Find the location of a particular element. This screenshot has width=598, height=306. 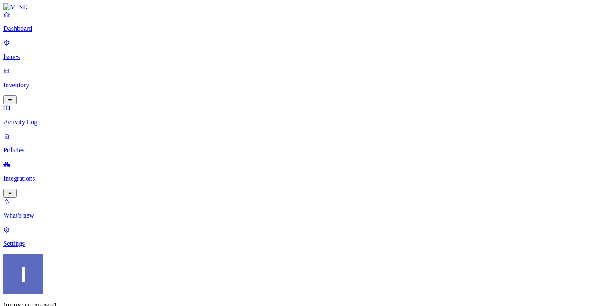

a: Inventory is located at coordinates (299, 85).